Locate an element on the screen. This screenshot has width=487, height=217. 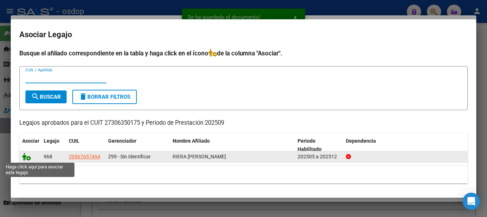
datatable-header-cell: Gerenciador is located at coordinates (138, 145).